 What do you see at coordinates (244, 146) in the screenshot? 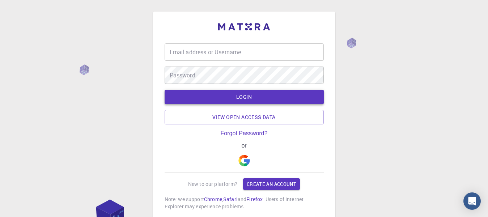
I see `span: or` at bounding box center [244, 146].